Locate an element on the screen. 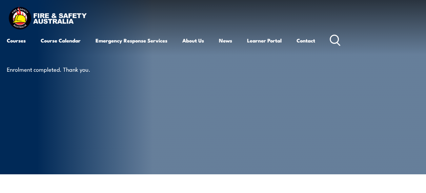 The width and height of the screenshot is (426, 193). p: Enrolment completed. Thank you. is located at coordinates (69, 69).